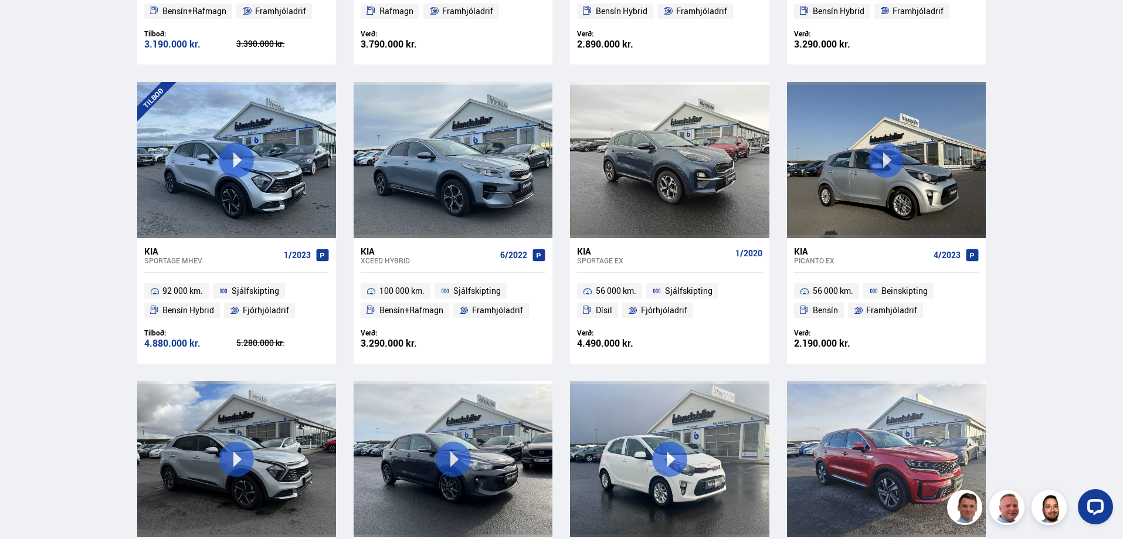  Describe the element at coordinates (966, 509) in the screenshot. I see `img: FbJEzSuNWCJXmdc-.webp` at that location.